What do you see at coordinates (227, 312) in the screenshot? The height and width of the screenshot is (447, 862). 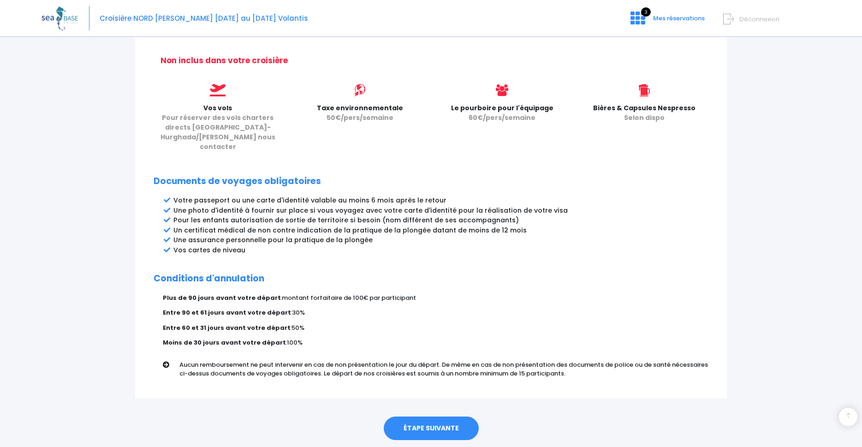 I see `strong: Entre 90 et 61 jours avant votre départ` at bounding box center [227, 312].